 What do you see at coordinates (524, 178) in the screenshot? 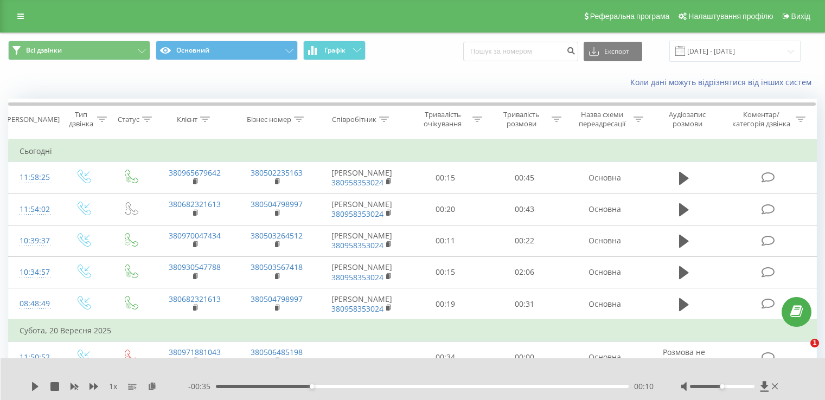
I see `td: 00:45` at bounding box center [524, 178].